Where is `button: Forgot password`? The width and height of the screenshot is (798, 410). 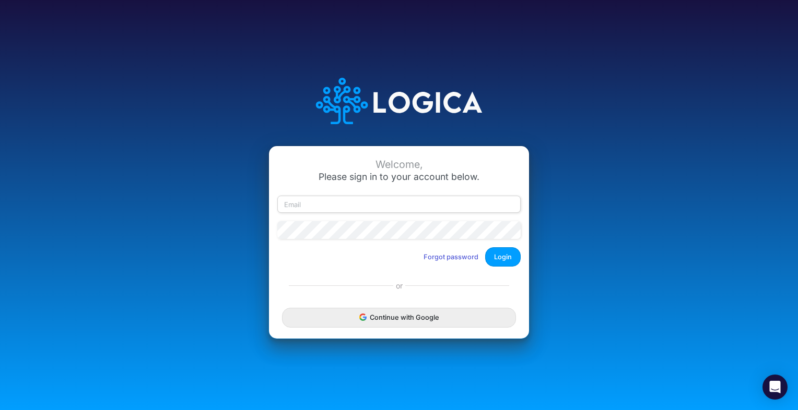 button: Forgot password is located at coordinates (450, 257).